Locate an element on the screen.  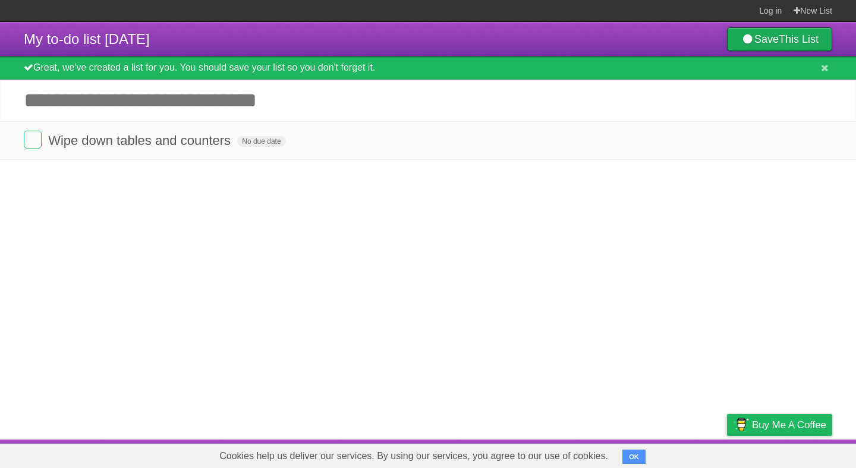
b: This List is located at coordinates (798, 39).